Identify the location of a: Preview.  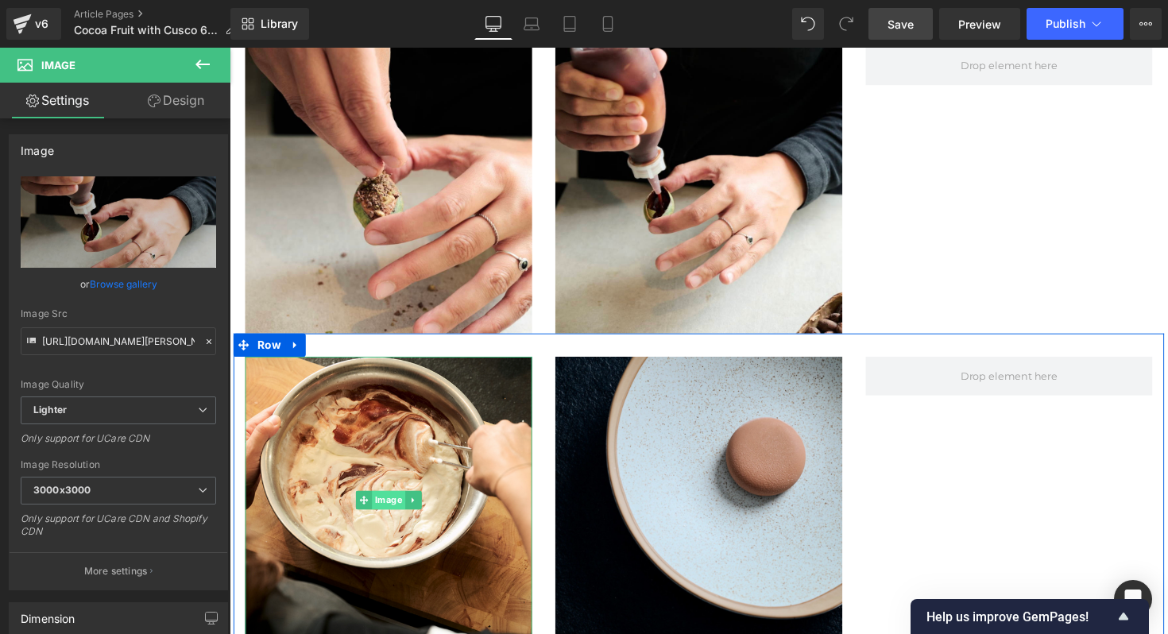
(980, 24).